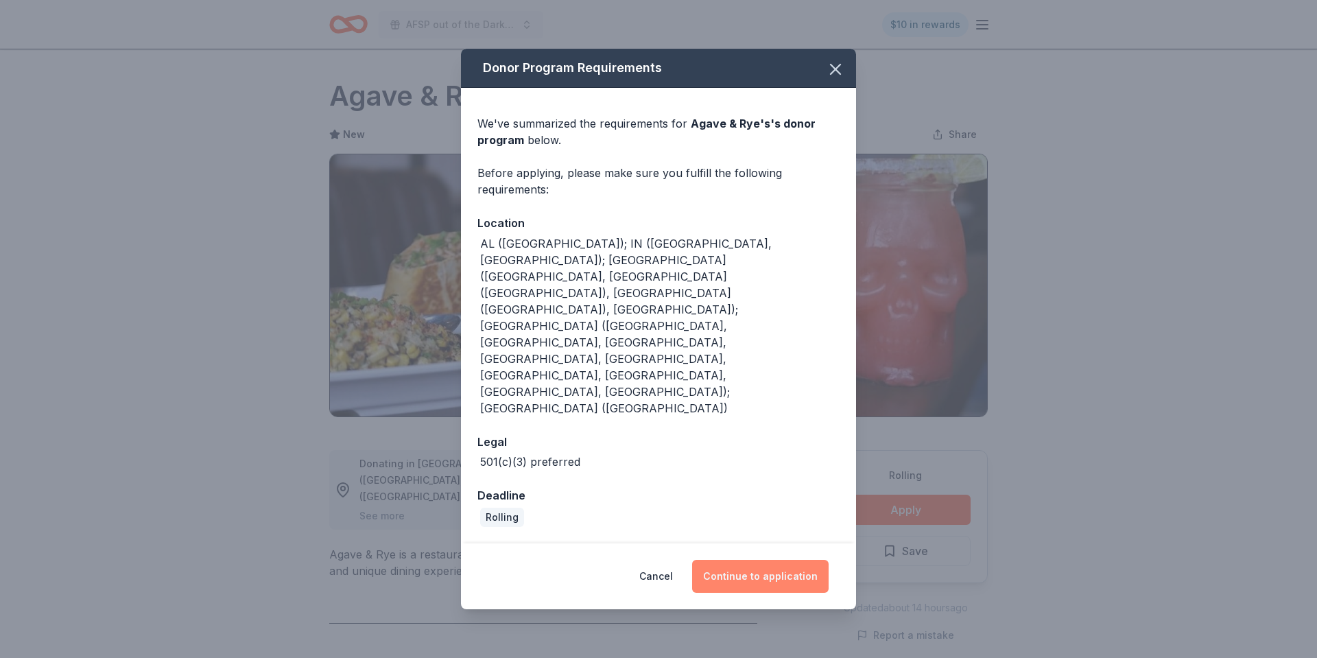 The image size is (1317, 658). Describe the element at coordinates (658, 132) in the screenshot. I see `div: We've summarized the requirements for below.` at that location.